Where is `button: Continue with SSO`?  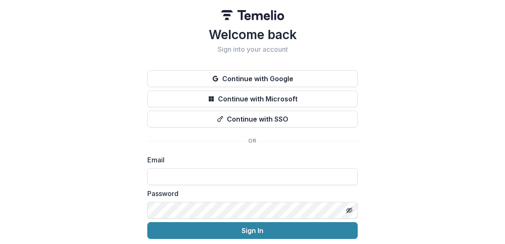
button: Continue with SSO is located at coordinates (253, 119).